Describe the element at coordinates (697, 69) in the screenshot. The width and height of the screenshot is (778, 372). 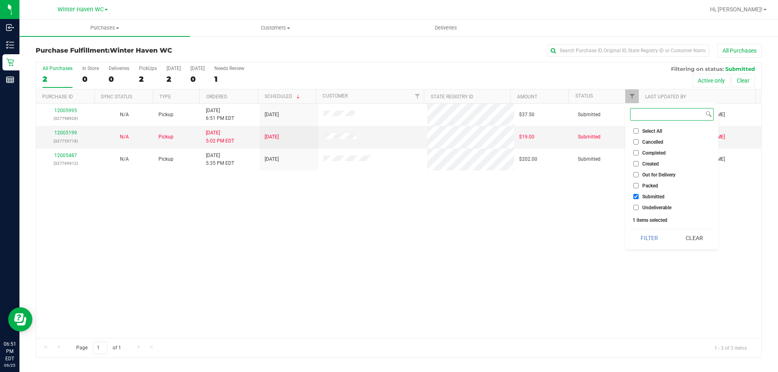
I see `span: Filtering on status:` at that location.